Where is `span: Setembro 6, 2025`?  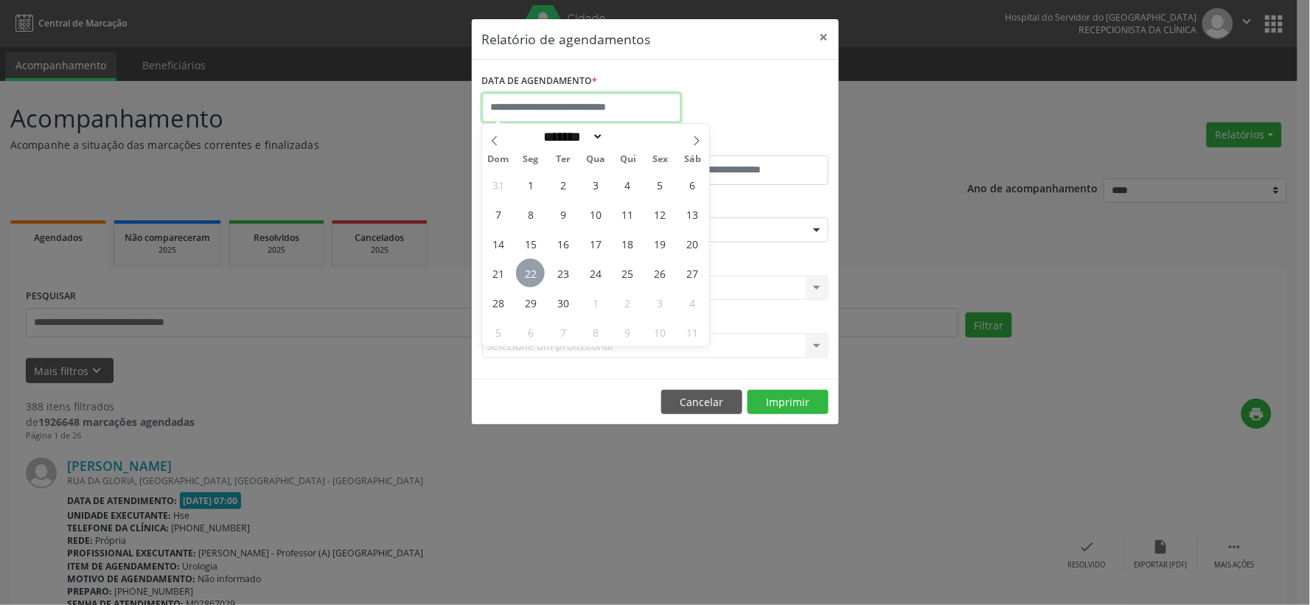 span: Setembro 6, 2025 is located at coordinates (692, 184).